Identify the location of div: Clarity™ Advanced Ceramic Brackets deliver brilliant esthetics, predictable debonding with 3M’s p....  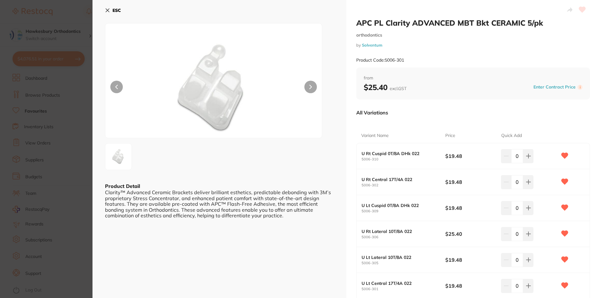
(220, 204).